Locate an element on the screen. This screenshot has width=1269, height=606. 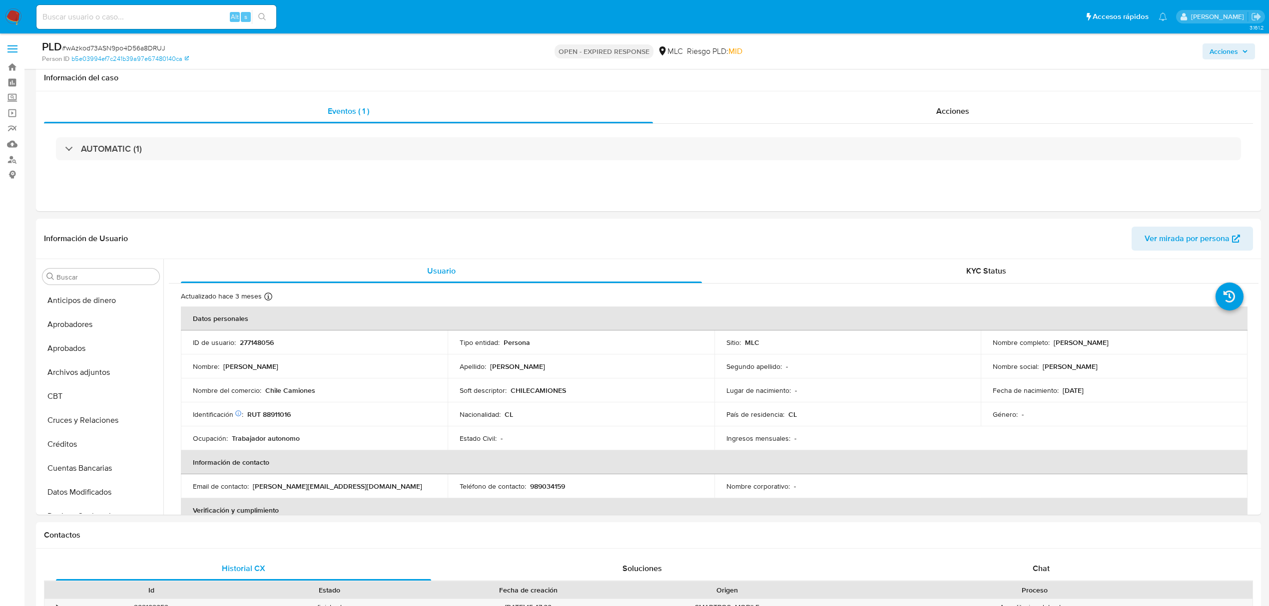
a: Notificaciones is located at coordinates (1162, 16).